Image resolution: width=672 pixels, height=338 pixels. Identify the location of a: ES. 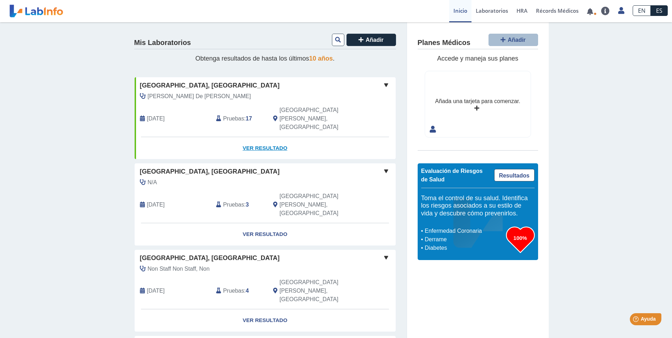
(659, 11).